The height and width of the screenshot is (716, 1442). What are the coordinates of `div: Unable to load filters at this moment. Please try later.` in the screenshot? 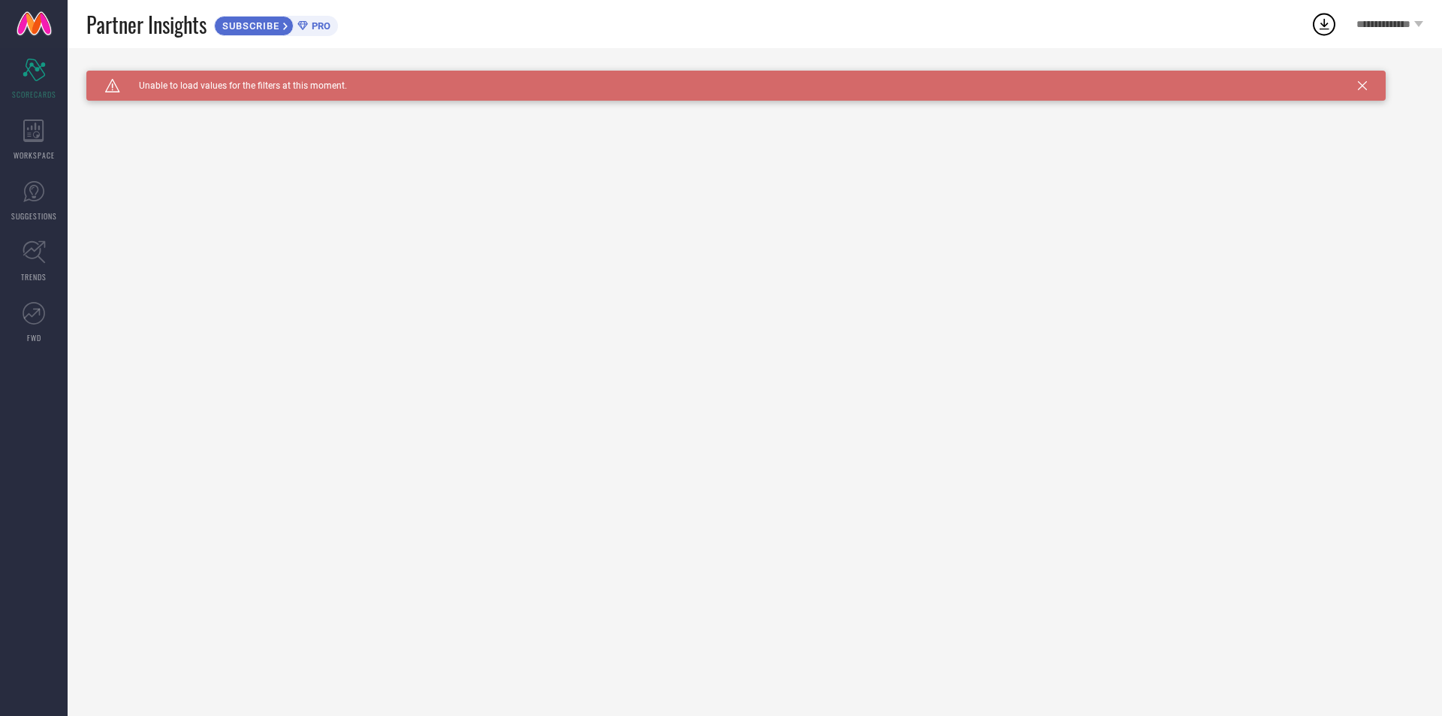 It's located at (755, 77).